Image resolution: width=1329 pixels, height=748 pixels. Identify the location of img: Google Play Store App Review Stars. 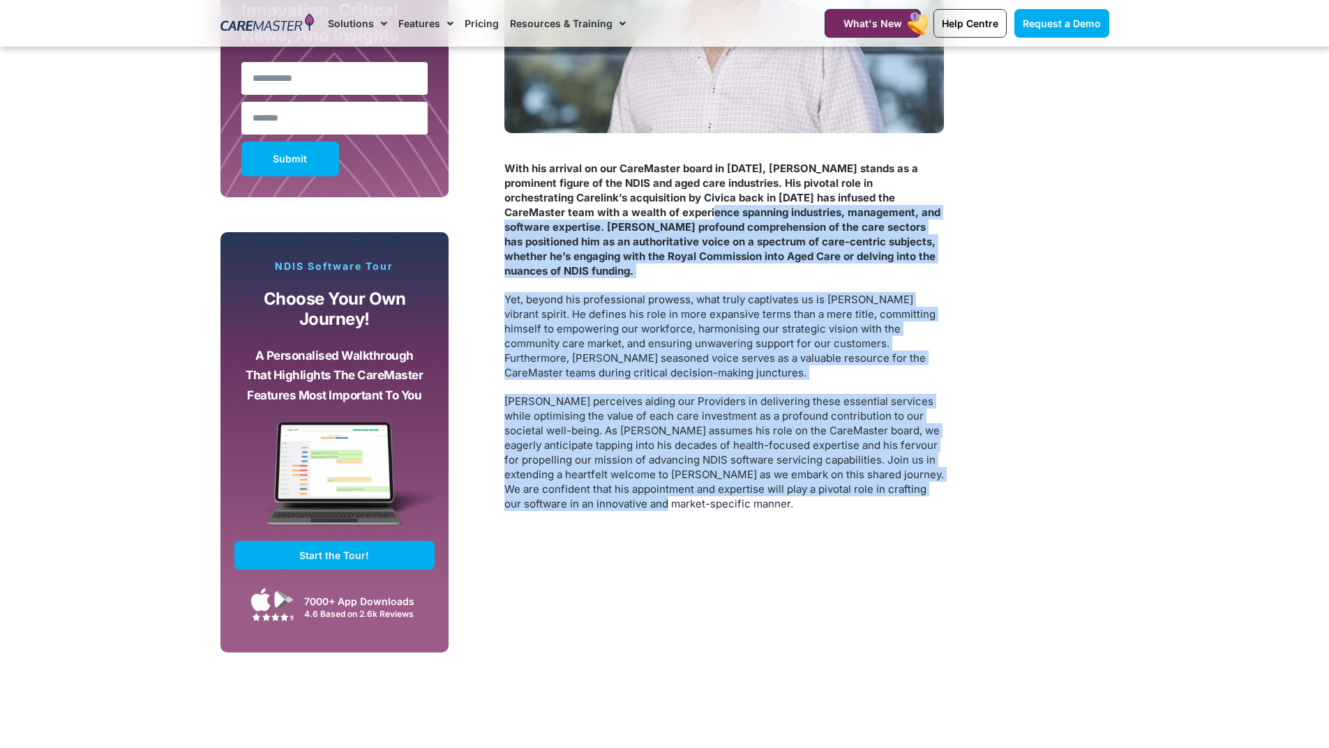
(273, 617).